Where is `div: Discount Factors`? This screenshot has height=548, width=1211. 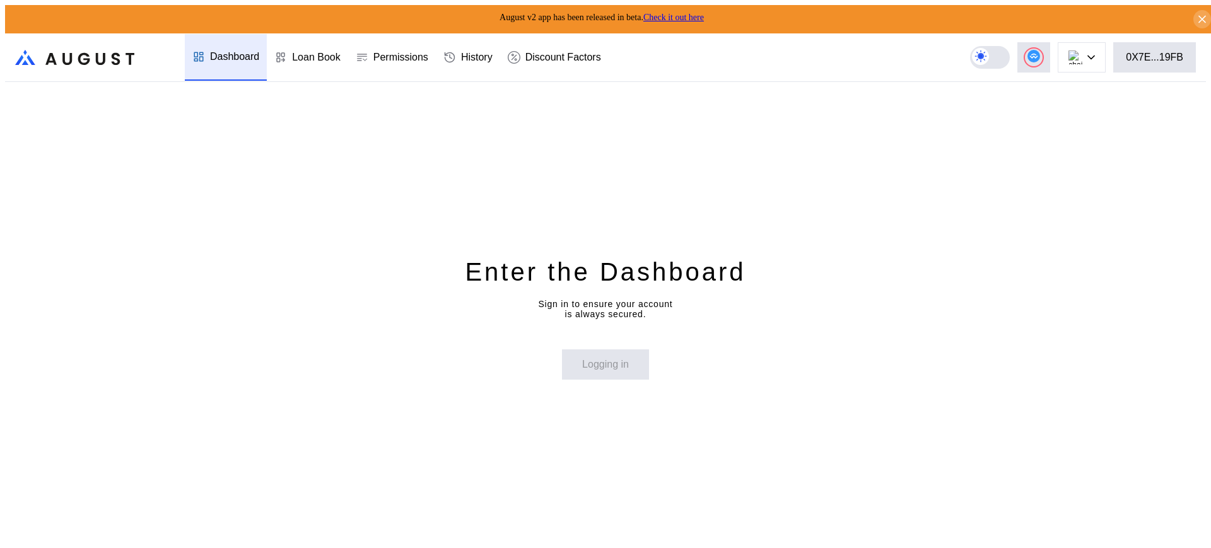
div: Discount Factors is located at coordinates (563, 57).